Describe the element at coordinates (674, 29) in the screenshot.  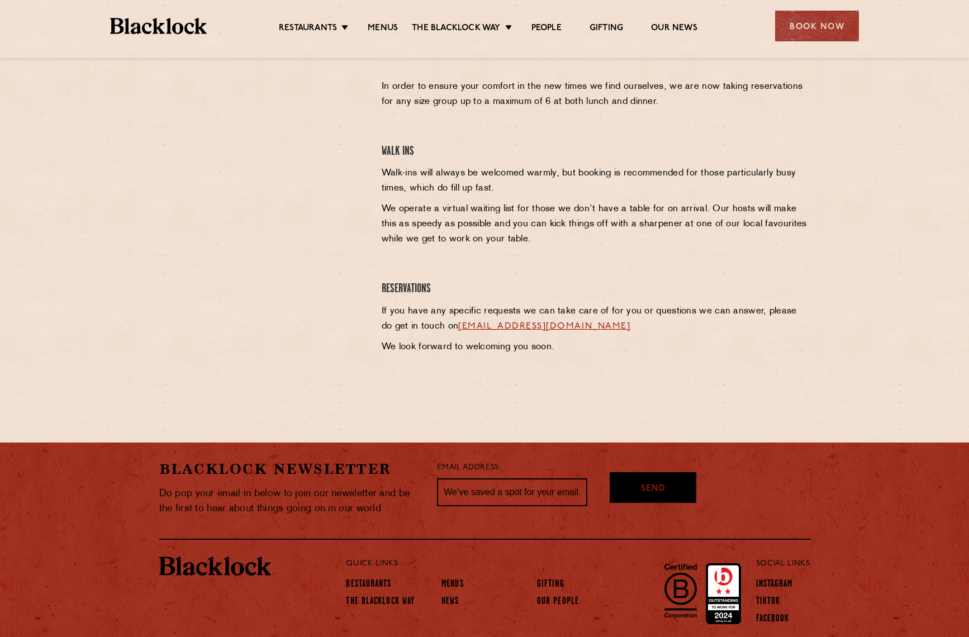
I see `a: Our News` at that location.